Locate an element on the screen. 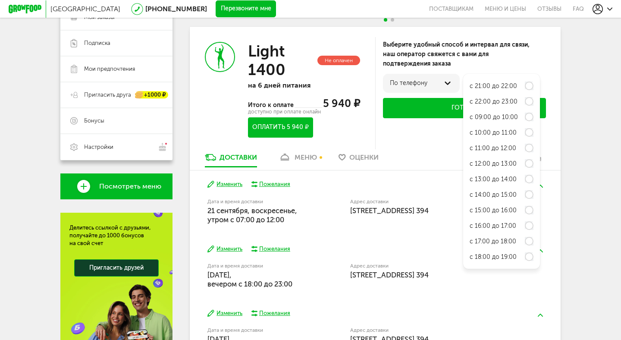 The height and width of the screenshot is (340, 621). span: Посмотреть меню is located at coordinates (130, 186).